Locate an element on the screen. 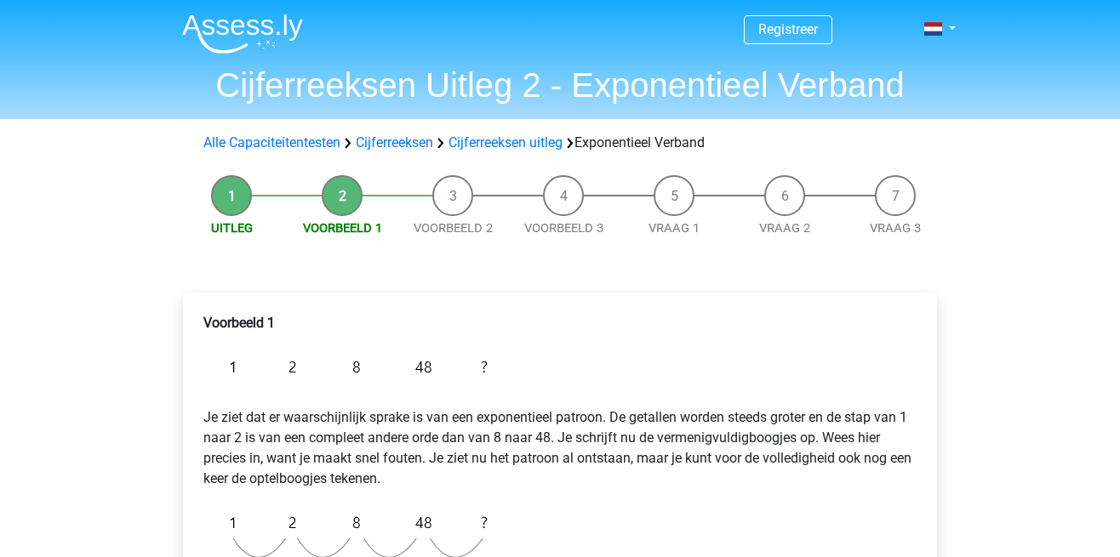  h1: Cijferreeksen Uitleg 2 - Exponentieel Verband is located at coordinates (560, 85).